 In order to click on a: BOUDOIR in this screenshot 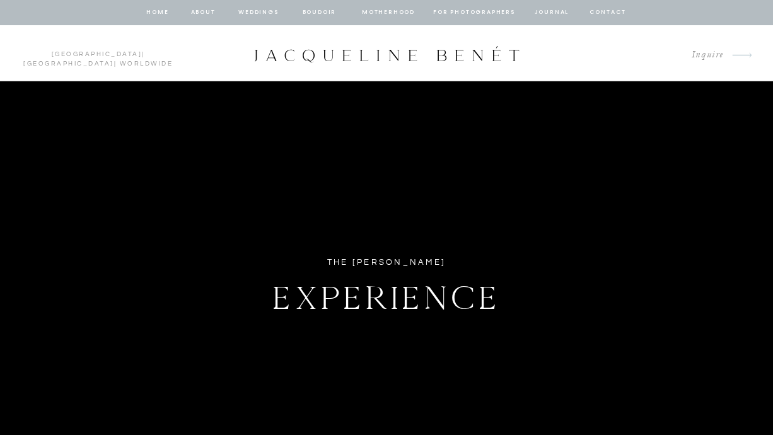, I will do `click(319, 13)`.